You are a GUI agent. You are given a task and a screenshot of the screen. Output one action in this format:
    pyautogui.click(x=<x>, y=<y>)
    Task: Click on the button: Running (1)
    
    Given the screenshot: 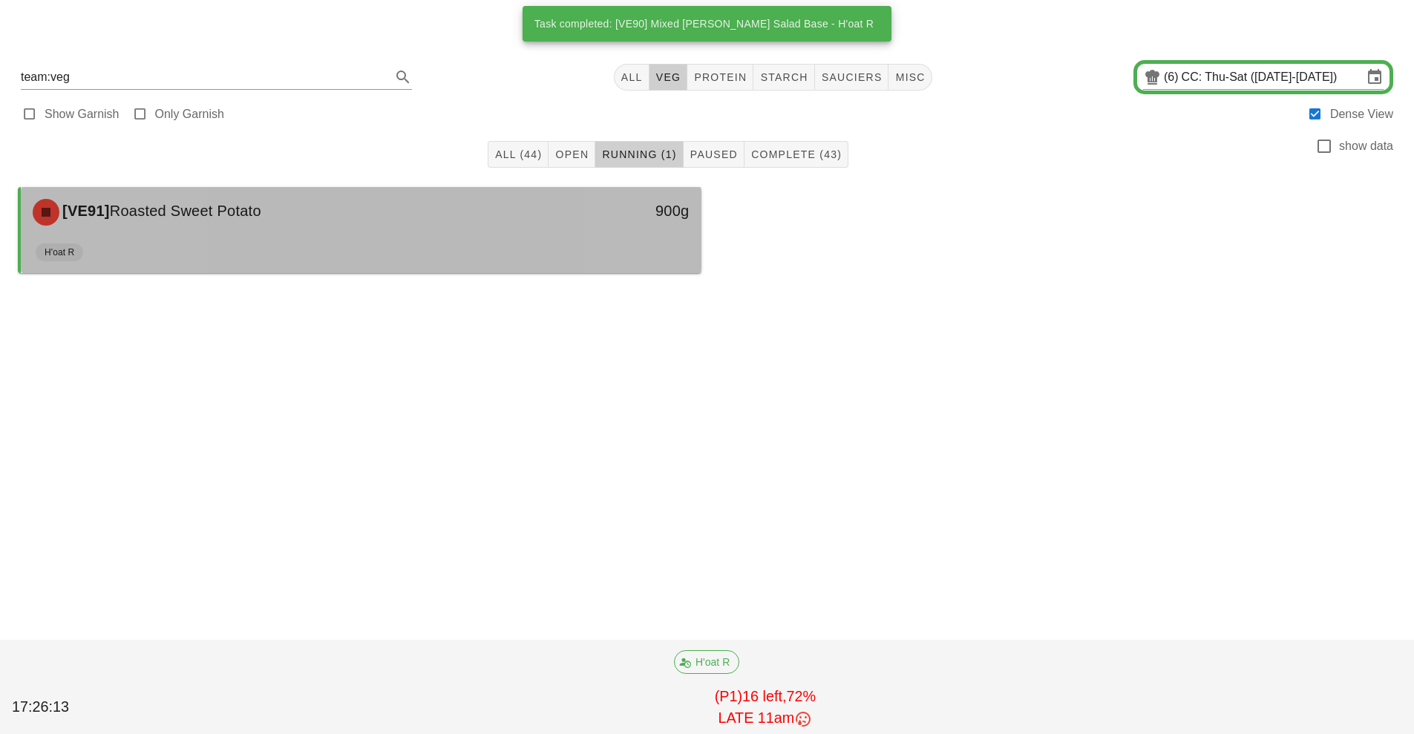 What is the action you would take?
    pyautogui.click(x=639, y=154)
    